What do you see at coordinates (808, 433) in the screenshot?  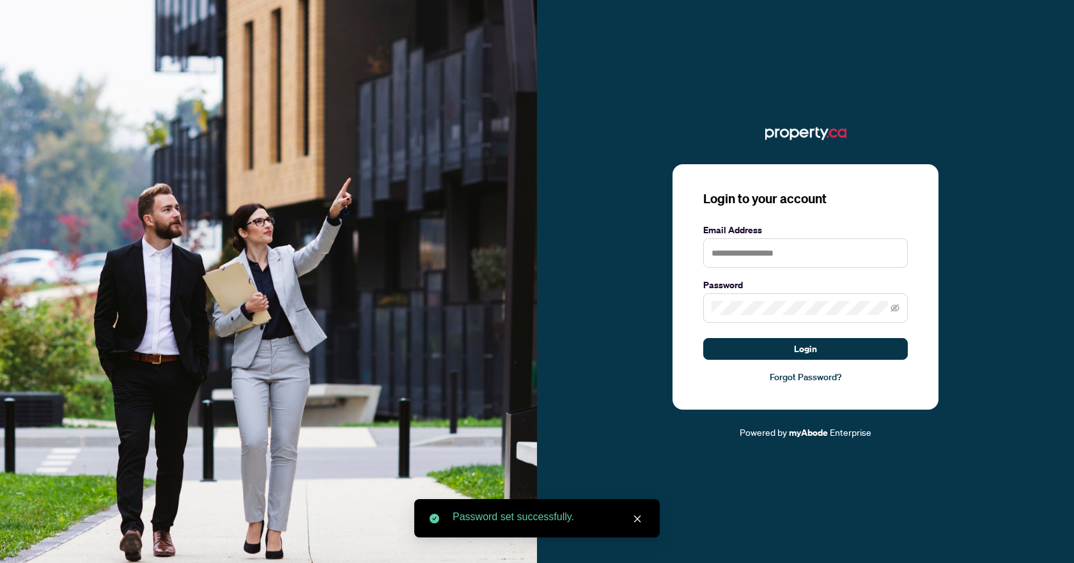 I see `a: myAbode` at bounding box center [808, 433].